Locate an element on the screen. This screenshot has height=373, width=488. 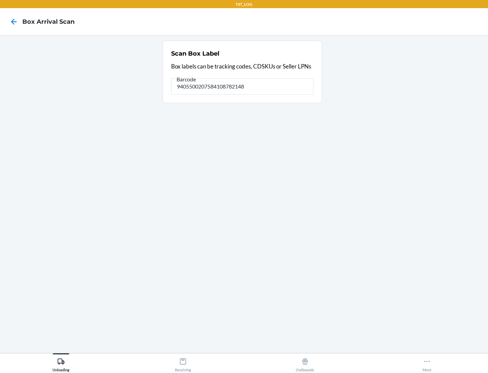
div: Outbounds is located at coordinates (305, 363).